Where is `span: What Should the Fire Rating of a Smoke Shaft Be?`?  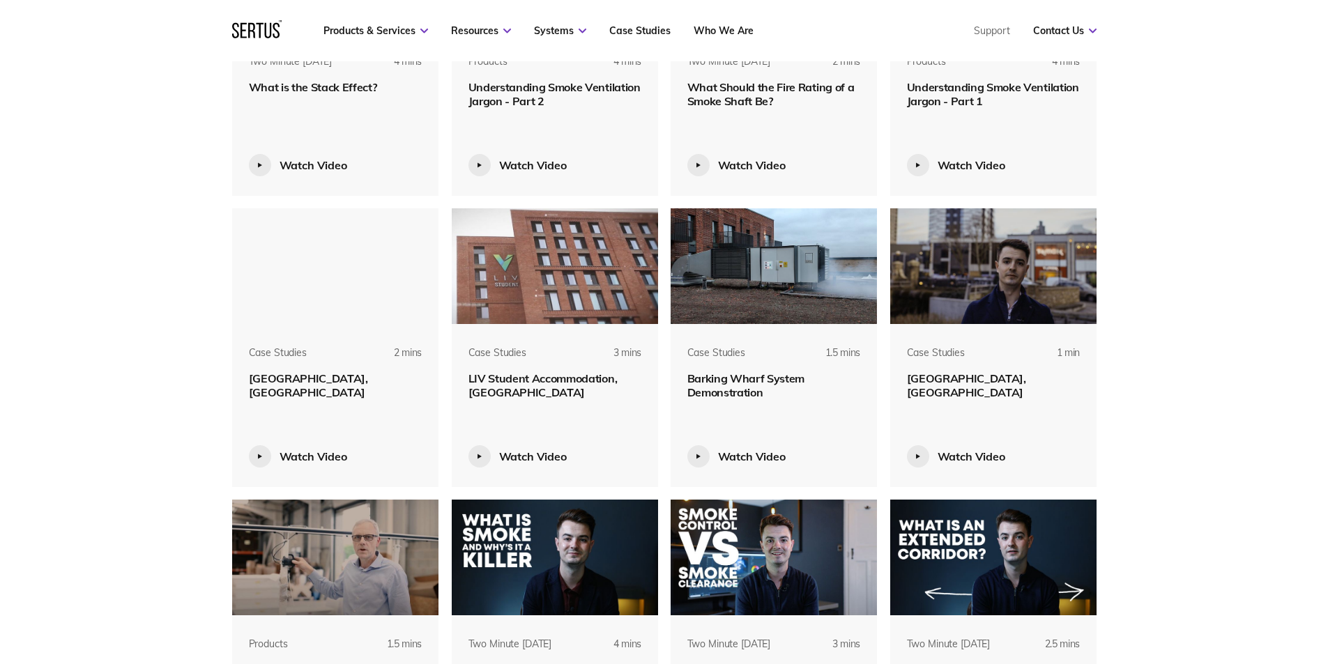 span: What Should the Fire Rating of a Smoke Shaft Be? is located at coordinates (771, 94).